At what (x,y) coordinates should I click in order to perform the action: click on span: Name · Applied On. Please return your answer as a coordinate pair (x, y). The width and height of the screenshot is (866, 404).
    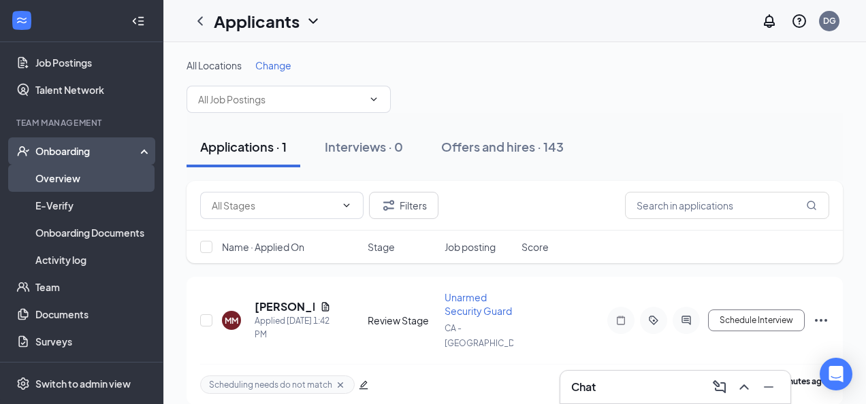
    Looking at the image, I should click on (263, 247).